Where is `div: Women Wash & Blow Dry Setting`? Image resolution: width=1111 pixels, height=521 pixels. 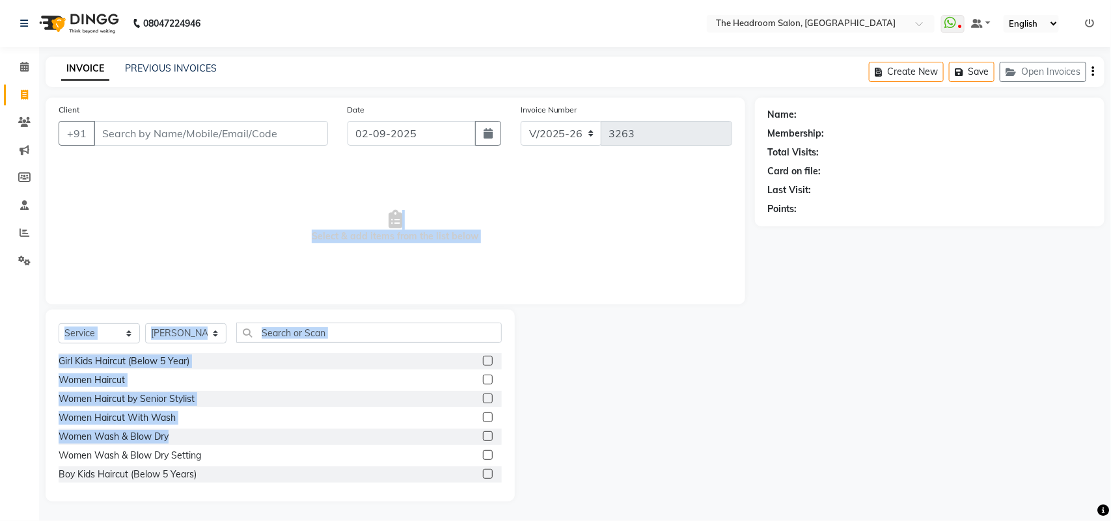
div: Women Wash & Blow Dry Setting is located at coordinates (129, 455).